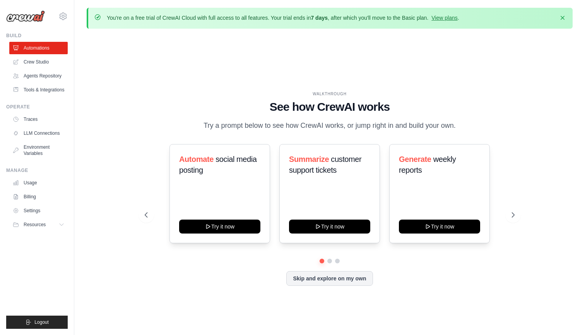  What do you see at coordinates (325, 165) in the screenshot?
I see `span: customer support tickets` at bounding box center [325, 165].